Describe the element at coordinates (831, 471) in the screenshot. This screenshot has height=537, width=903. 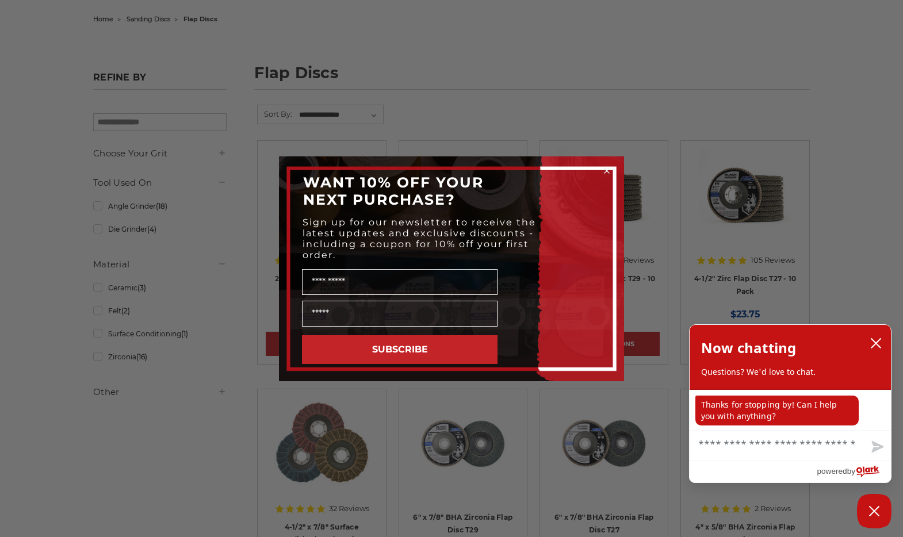
I see `span: powered` at that location.